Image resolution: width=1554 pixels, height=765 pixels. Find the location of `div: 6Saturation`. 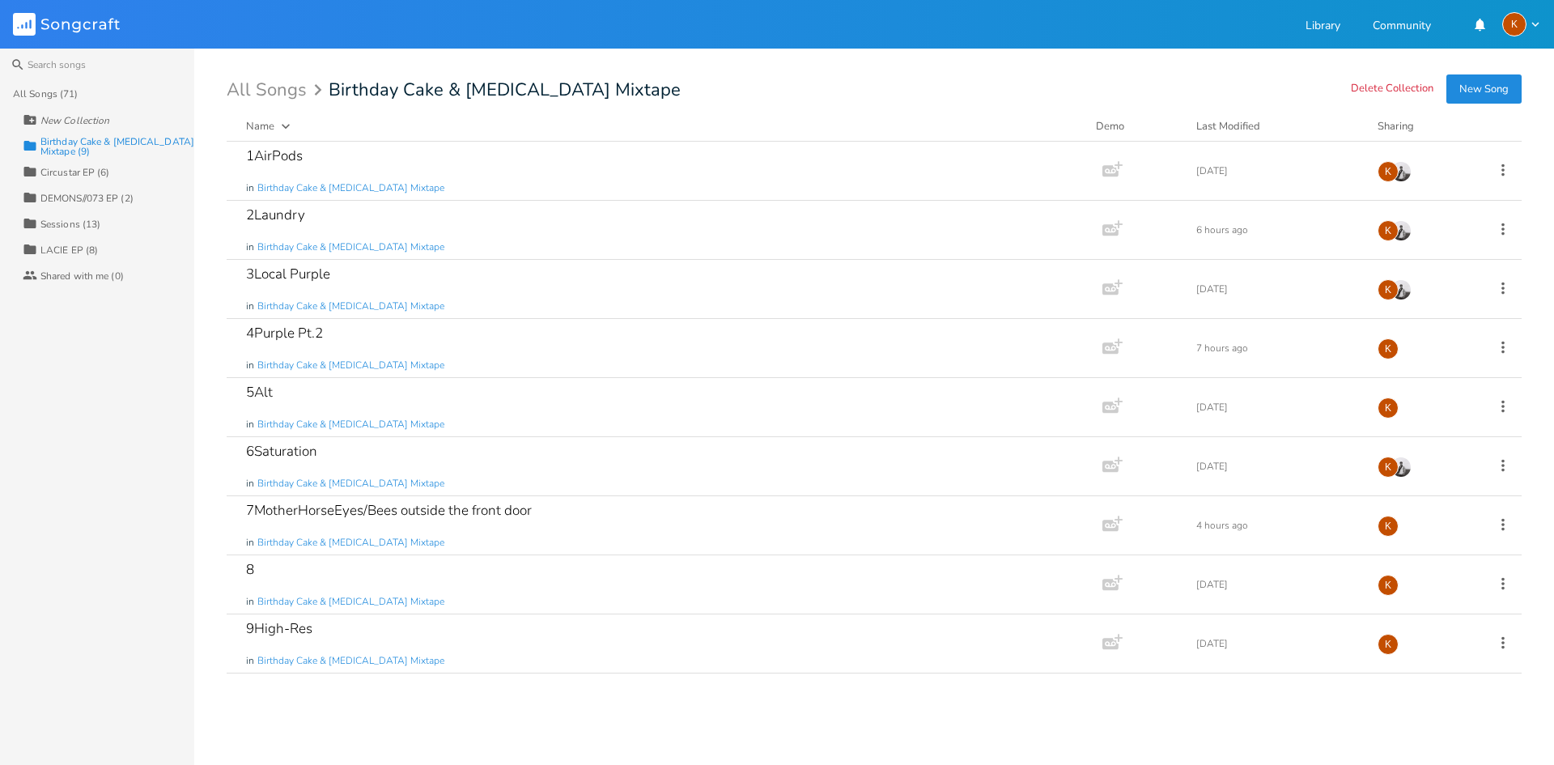

div: 6Saturation is located at coordinates (282, 451).